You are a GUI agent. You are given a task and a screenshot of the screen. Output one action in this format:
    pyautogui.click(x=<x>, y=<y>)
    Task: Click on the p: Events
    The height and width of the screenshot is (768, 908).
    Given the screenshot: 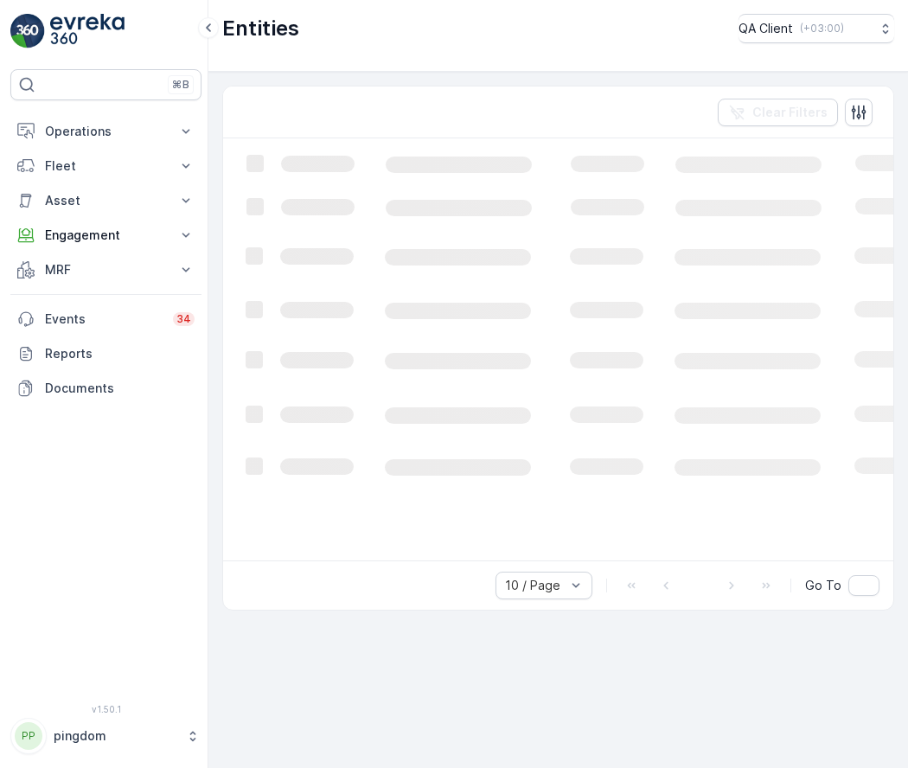 What is the action you would take?
    pyautogui.click(x=104, y=319)
    